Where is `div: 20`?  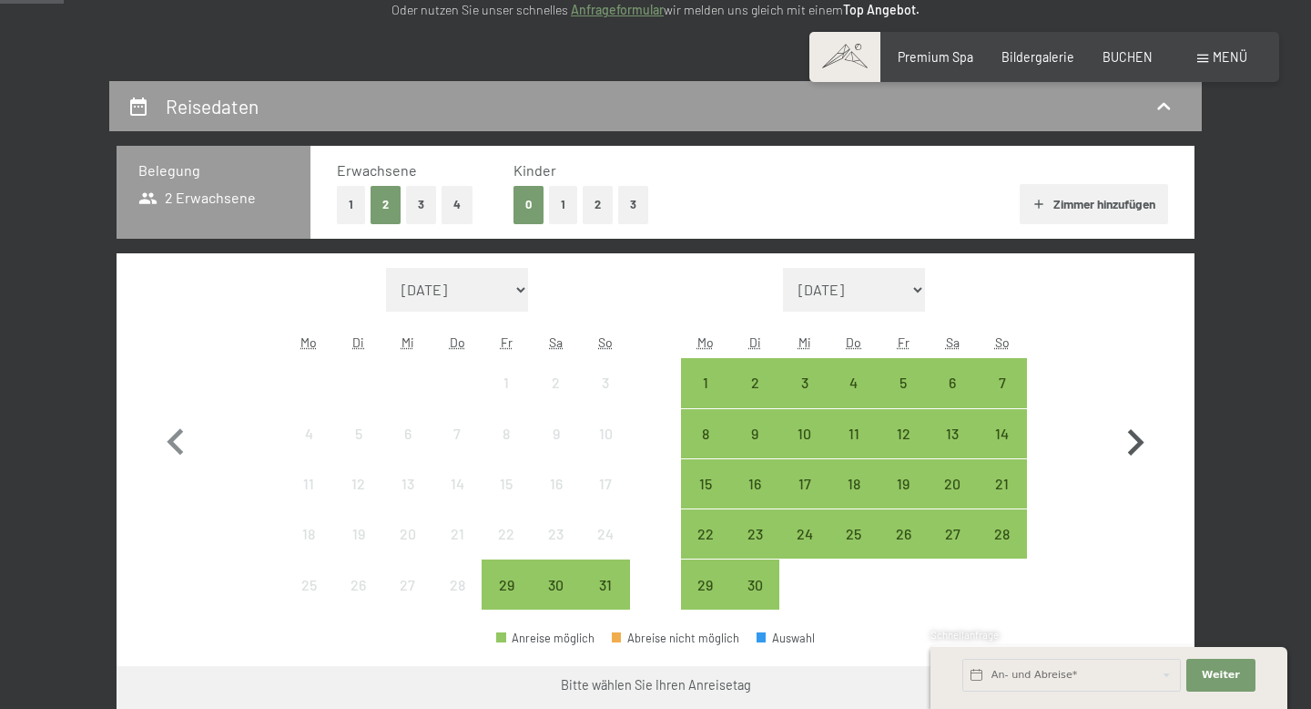
div: 20 is located at coordinates (408, 549).